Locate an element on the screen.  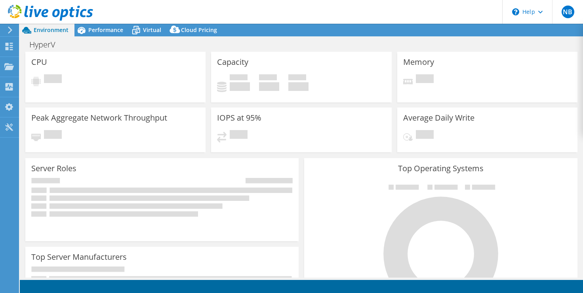
h3: Top Server Manufacturers is located at coordinates (79, 257).